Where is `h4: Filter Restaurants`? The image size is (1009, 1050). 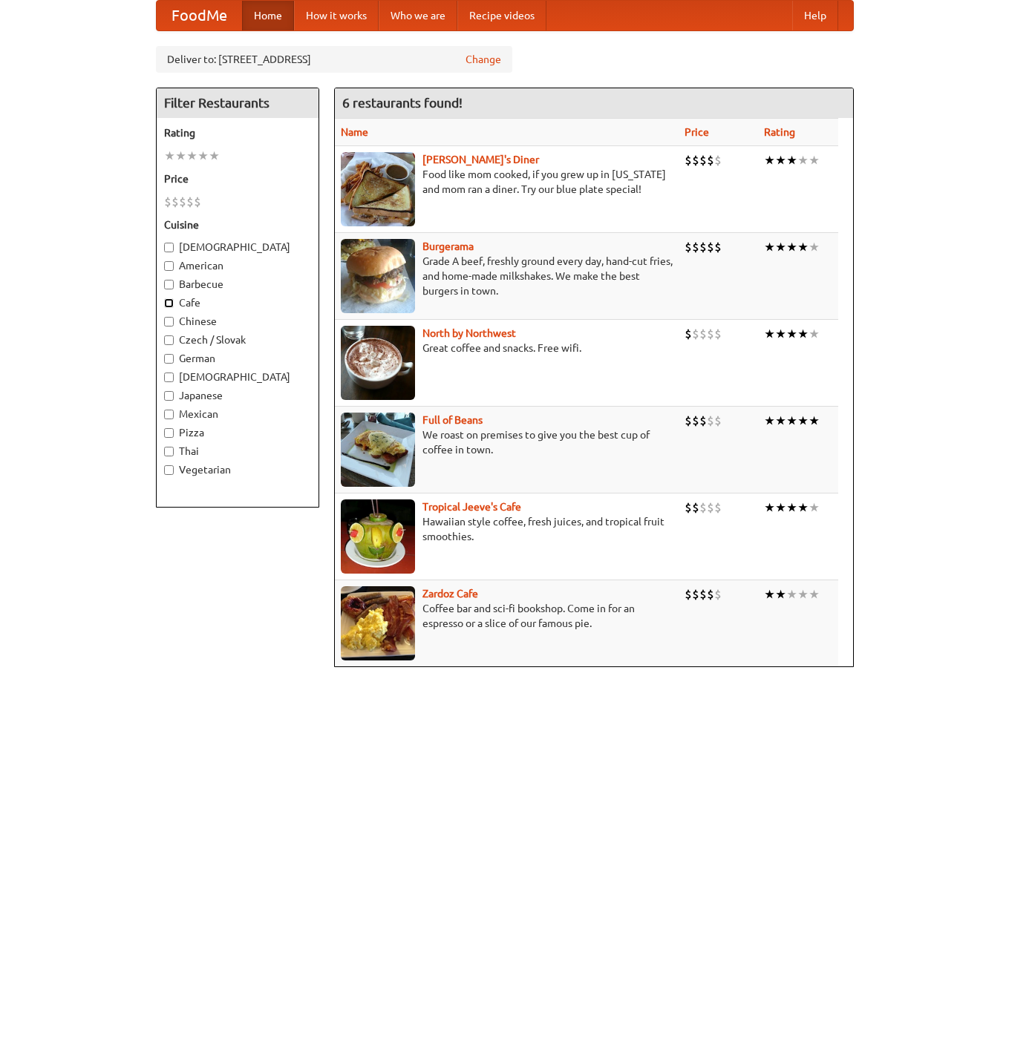 h4: Filter Restaurants is located at coordinates (238, 103).